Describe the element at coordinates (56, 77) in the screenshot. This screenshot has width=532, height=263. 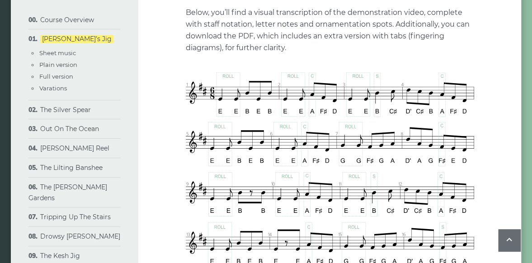
I see `a: Full version` at that location.